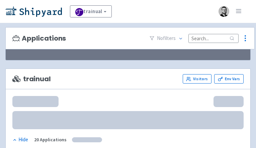 The image size is (256, 148). What do you see at coordinates (31, 79) in the screenshot?
I see `span: trainual` at bounding box center [31, 79].